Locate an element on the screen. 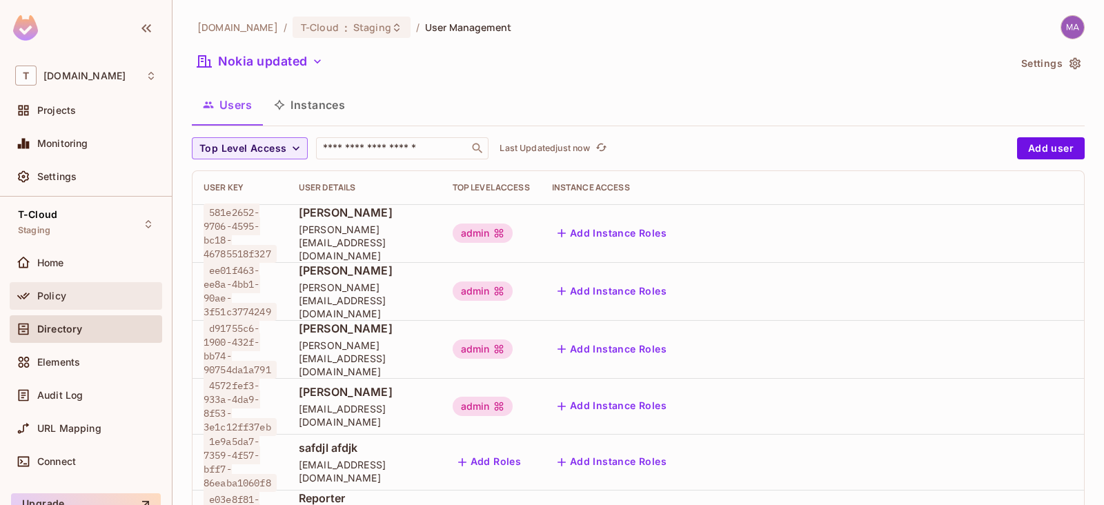 The image size is (1104, 505). img: maheshbabu.samsani1@t-mobile.com is located at coordinates (1073, 27).